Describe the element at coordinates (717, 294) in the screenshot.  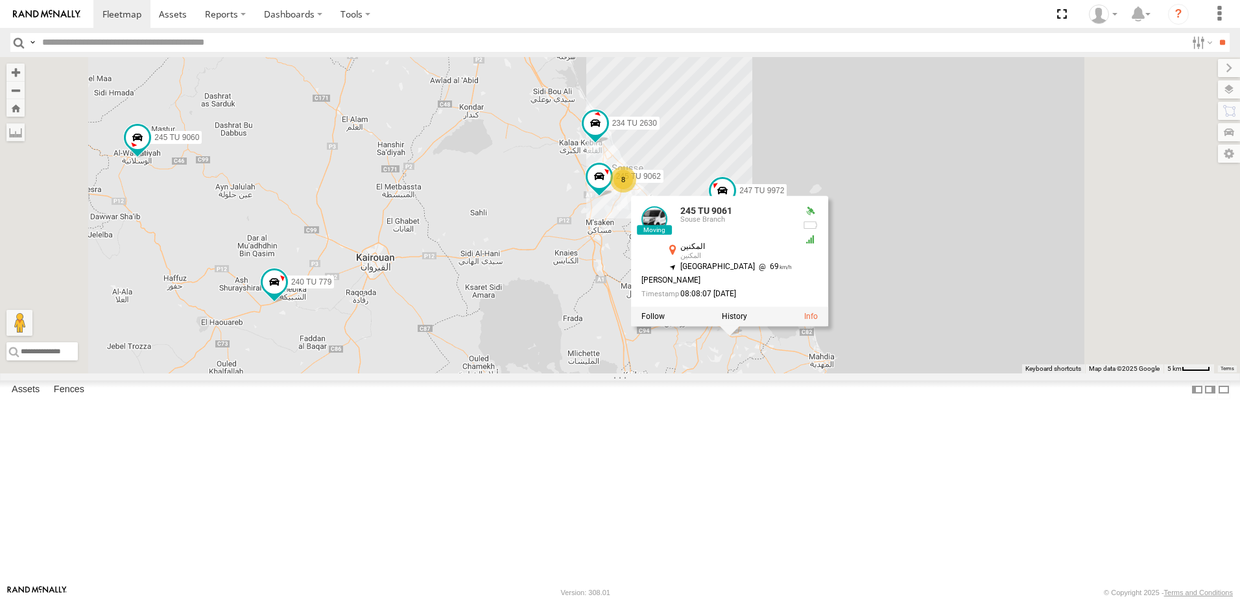
I see `div: Date/time of location update` at that location.